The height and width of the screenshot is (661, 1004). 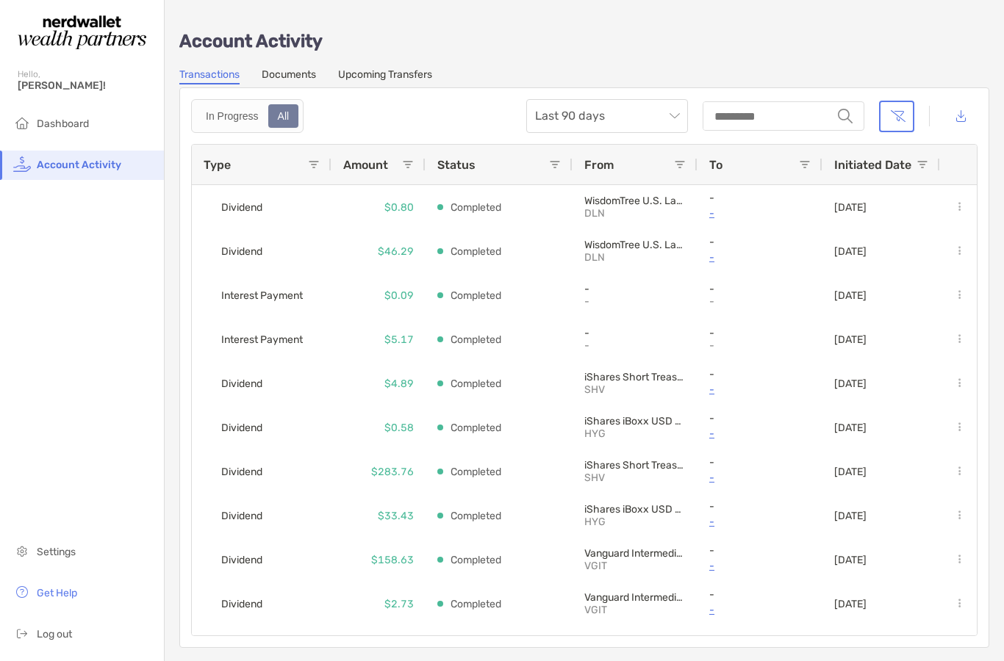 I want to click on p: $4.89, so click(x=399, y=384).